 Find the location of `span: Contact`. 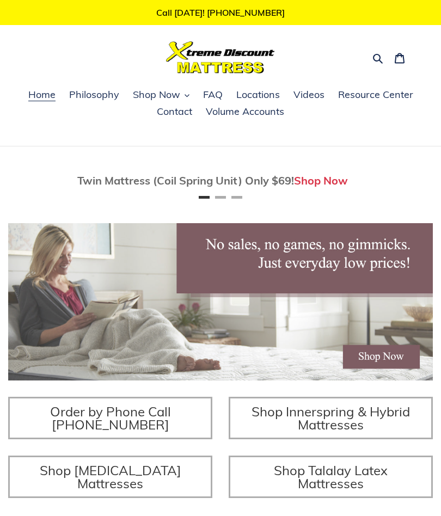

span: Contact is located at coordinates (174, 112).